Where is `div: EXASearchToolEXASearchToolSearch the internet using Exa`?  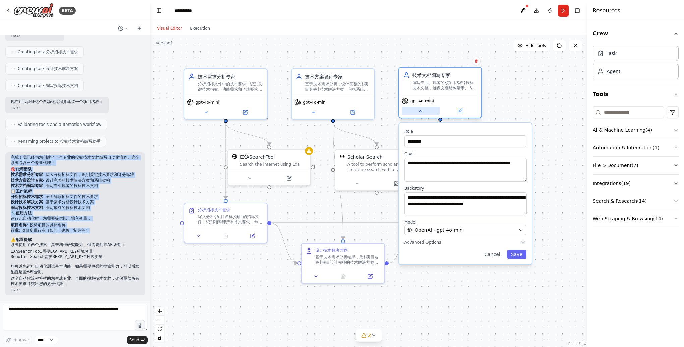 div: EXASearchToolEXASearchToolSearch the internet using Exa is located at coordinates (269, 167).